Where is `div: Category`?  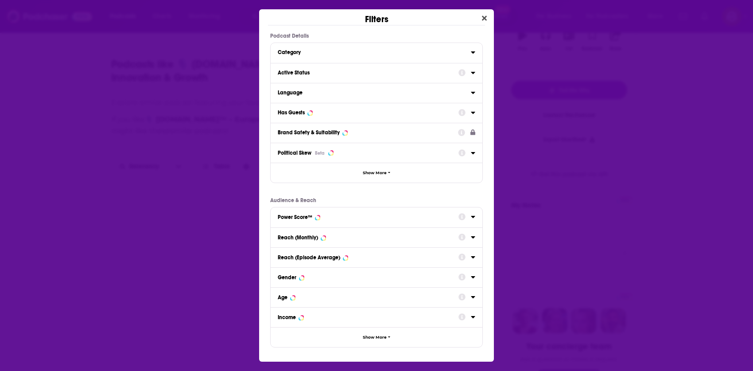 div: Category is located at coordinates (371, 52).